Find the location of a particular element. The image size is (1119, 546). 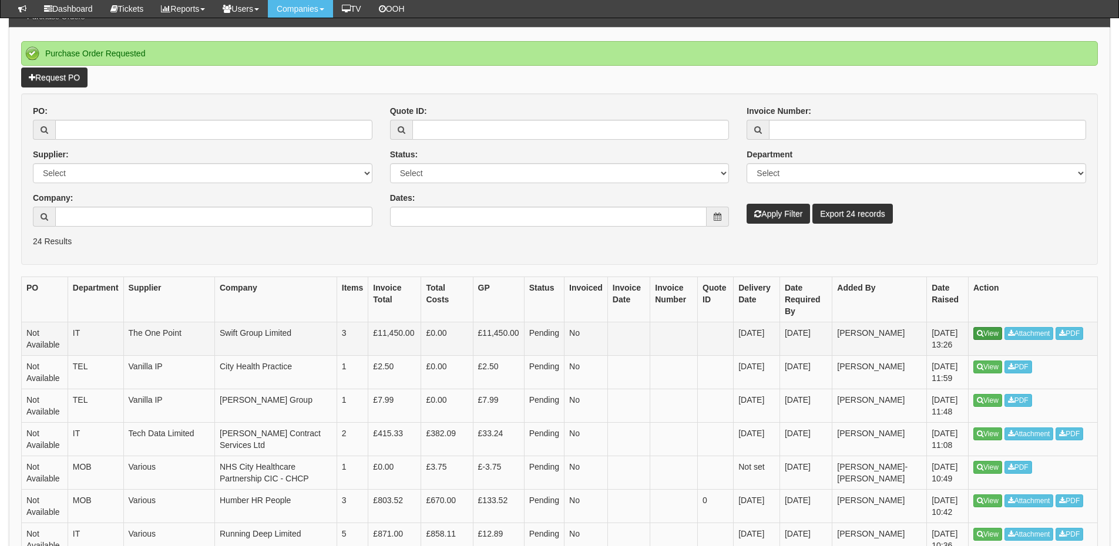

th: Status is located at coordinates (544, 299).